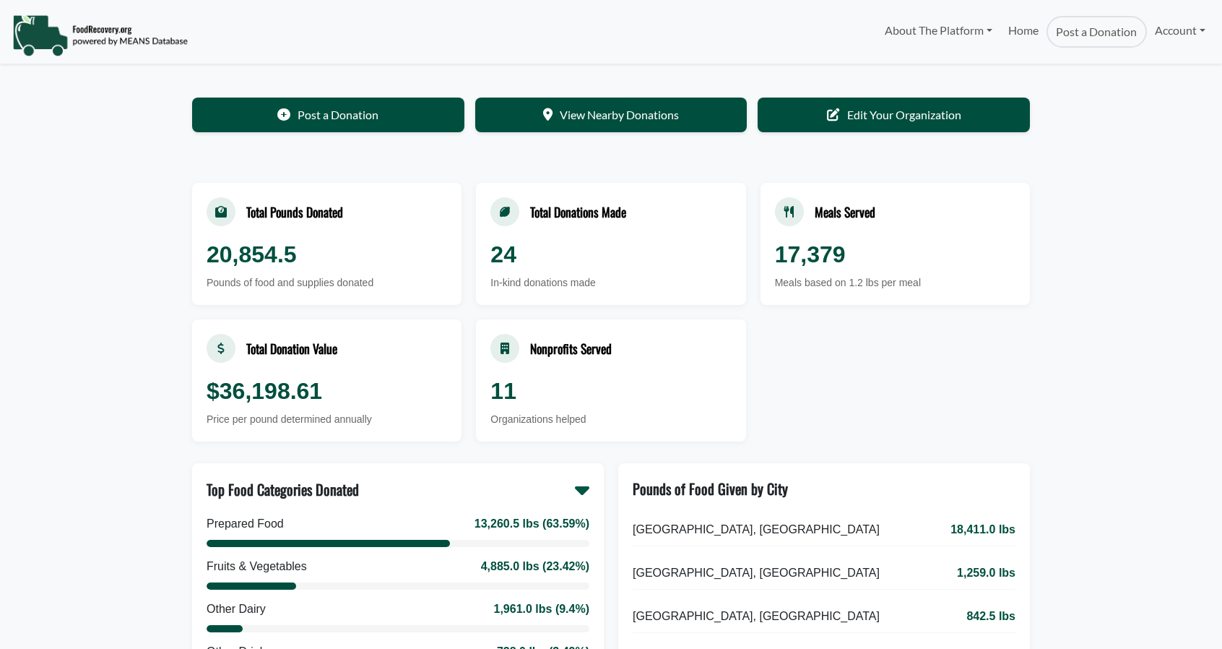  What do you see at coordinates (986, 573) in the screenshot?
I see `span: 1,259.0 lbs` at bounding box center [986, 573].